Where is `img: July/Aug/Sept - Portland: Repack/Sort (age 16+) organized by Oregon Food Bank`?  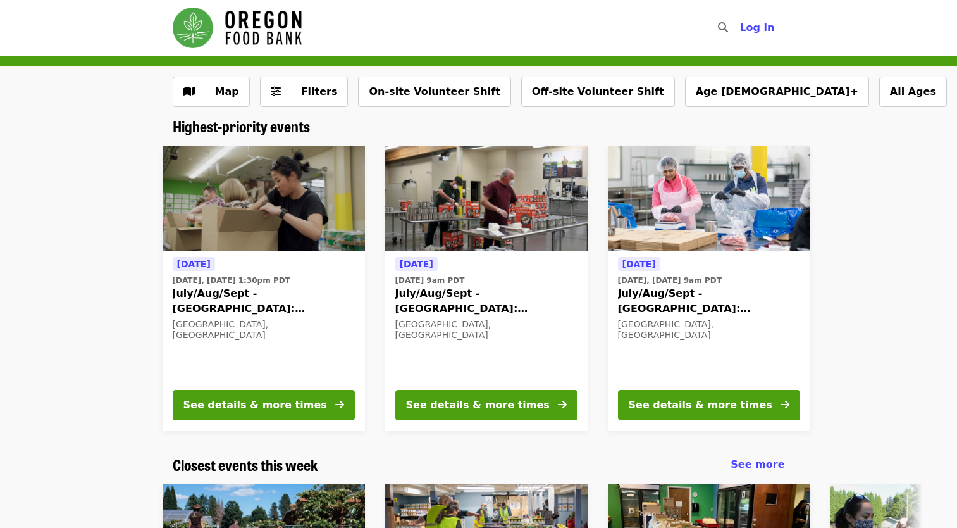 img: July/Aug/Sept - Portland: Repack/Sort (age 16+) organized by Oregon Food Bank is located at coordinates (487, 199).